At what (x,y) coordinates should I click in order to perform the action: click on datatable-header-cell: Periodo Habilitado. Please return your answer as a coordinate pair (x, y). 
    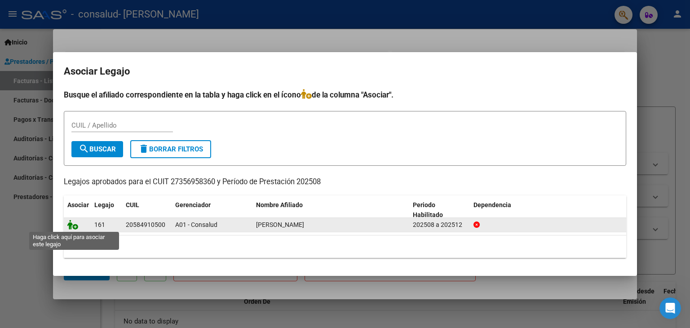
    Looking at the image, I should click on (439, 210).